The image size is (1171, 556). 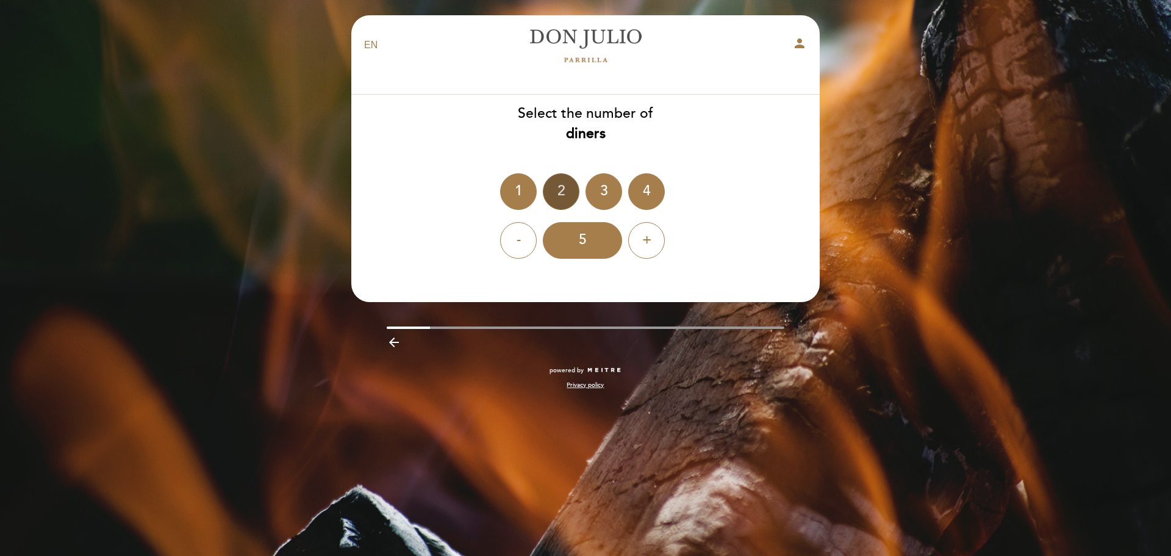 I want to click on div: 2, so click(x=561, y=192).